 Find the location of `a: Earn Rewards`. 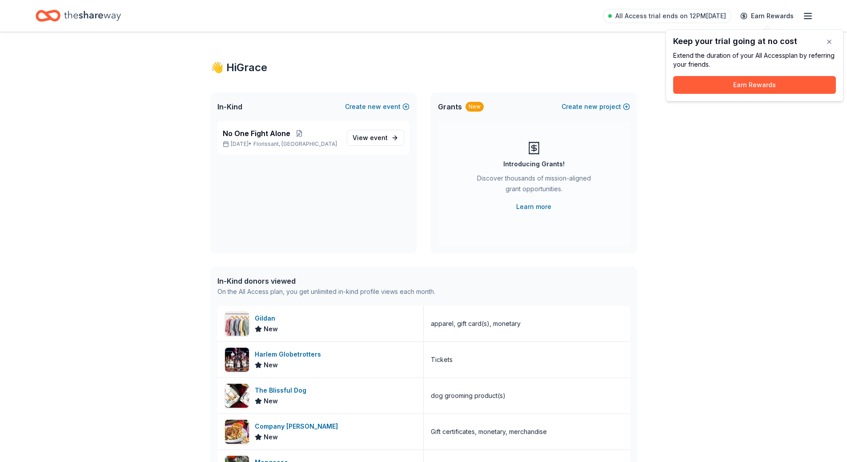

a: Earn Rewards is located at coordinates (767, 16).